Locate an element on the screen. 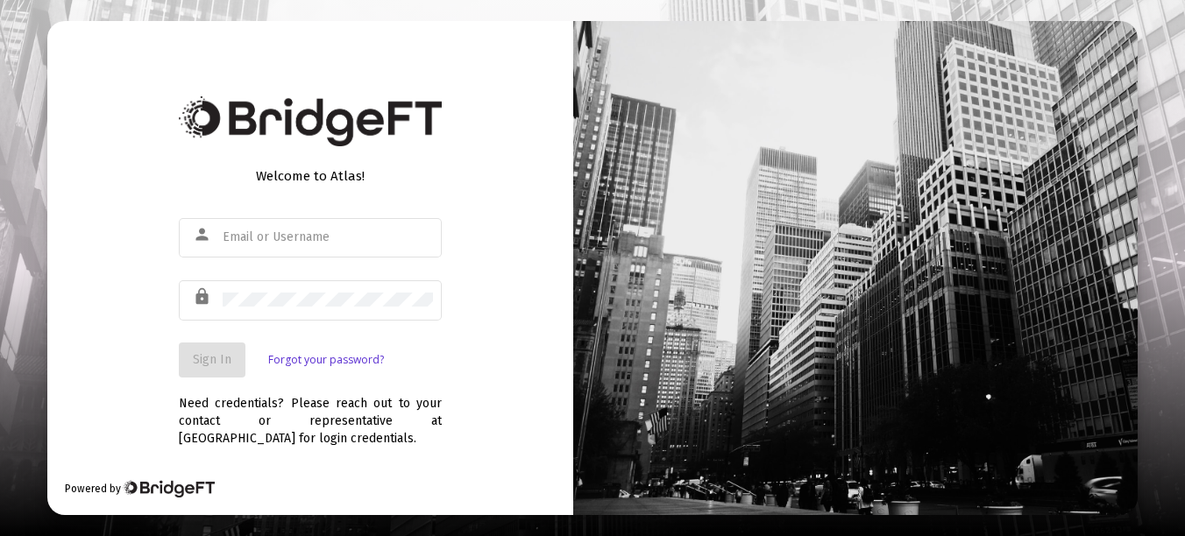 The height and width of the screenshot is (536, 1185). div: Welcome to Atlas! is located at coordinates (310, 176).